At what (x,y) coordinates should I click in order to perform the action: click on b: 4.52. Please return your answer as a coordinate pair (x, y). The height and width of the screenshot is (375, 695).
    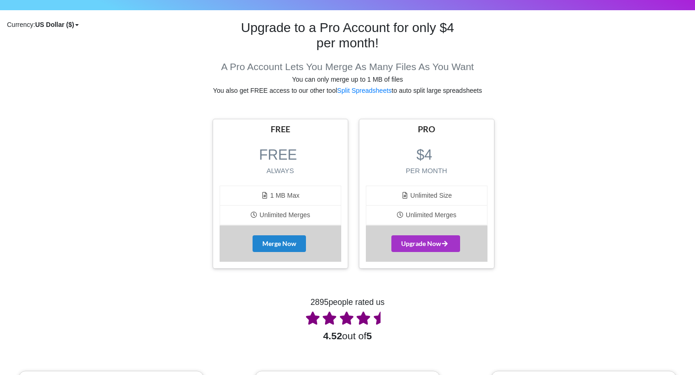
    Looking at the image, I should click on (332, 336).